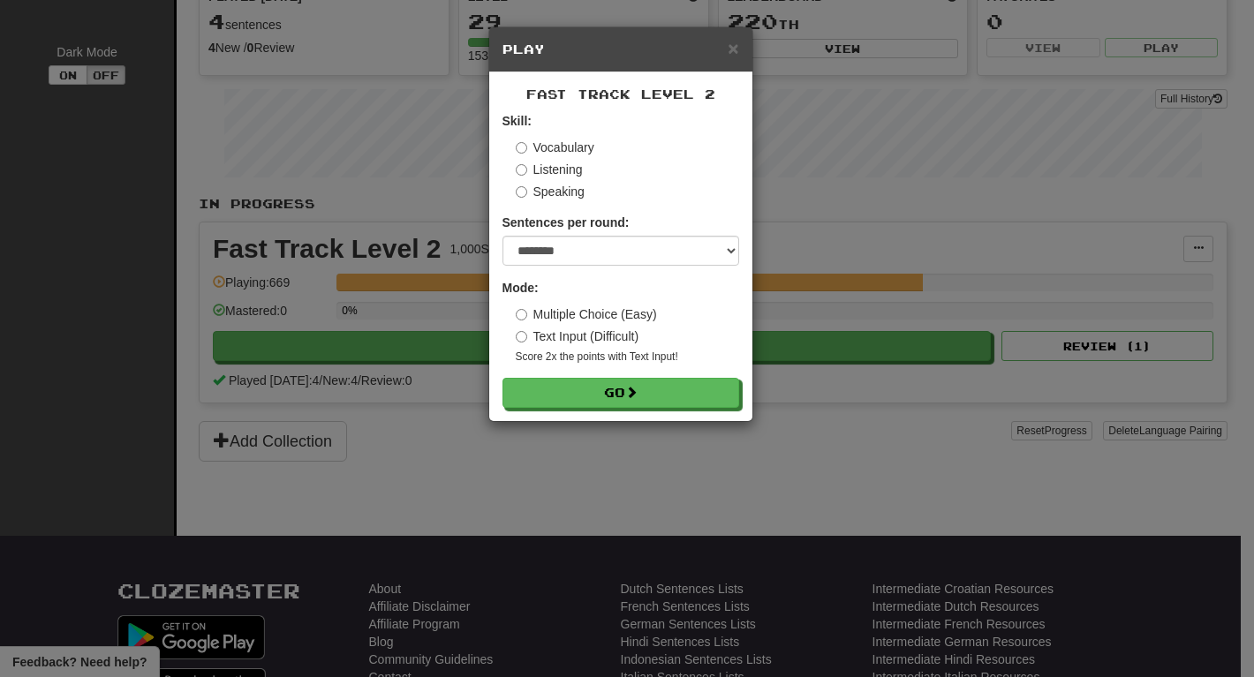 The height and width of the screenshot is (677, 1254). I want to click on strong: Mode:, so click(520, 288).